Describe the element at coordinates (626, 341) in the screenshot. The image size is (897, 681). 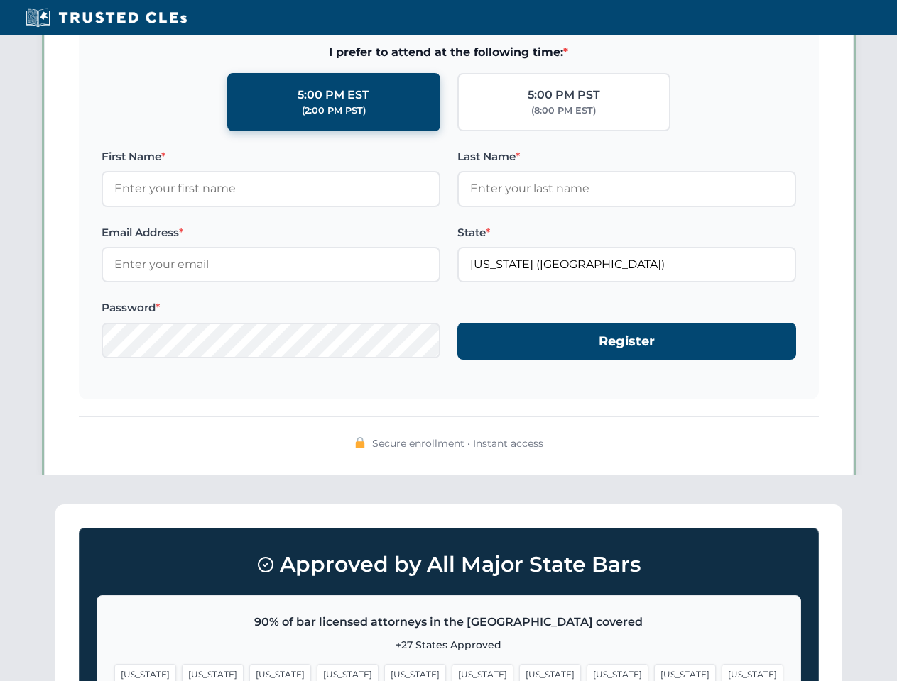
I see `button: Register` at that location.